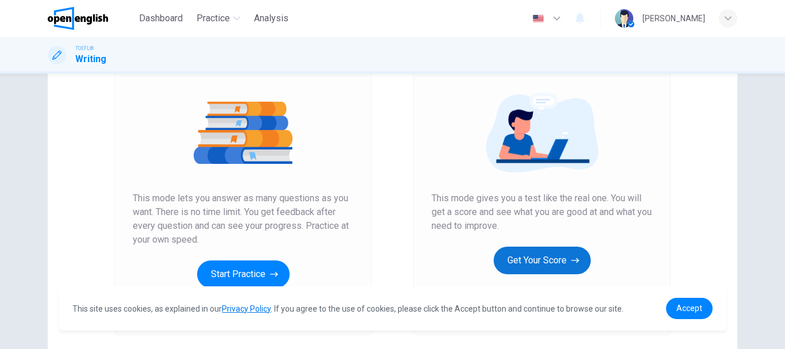  Describe the element at coordinates (271, 18) in the screenshot. I see `span: Analysis` at that location.